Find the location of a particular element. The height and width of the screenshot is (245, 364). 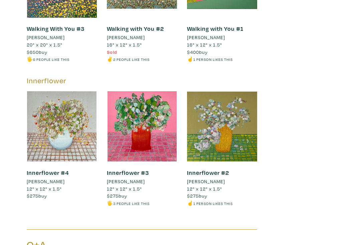

a: Innerflower #2 is located at coordinates (208, 172).